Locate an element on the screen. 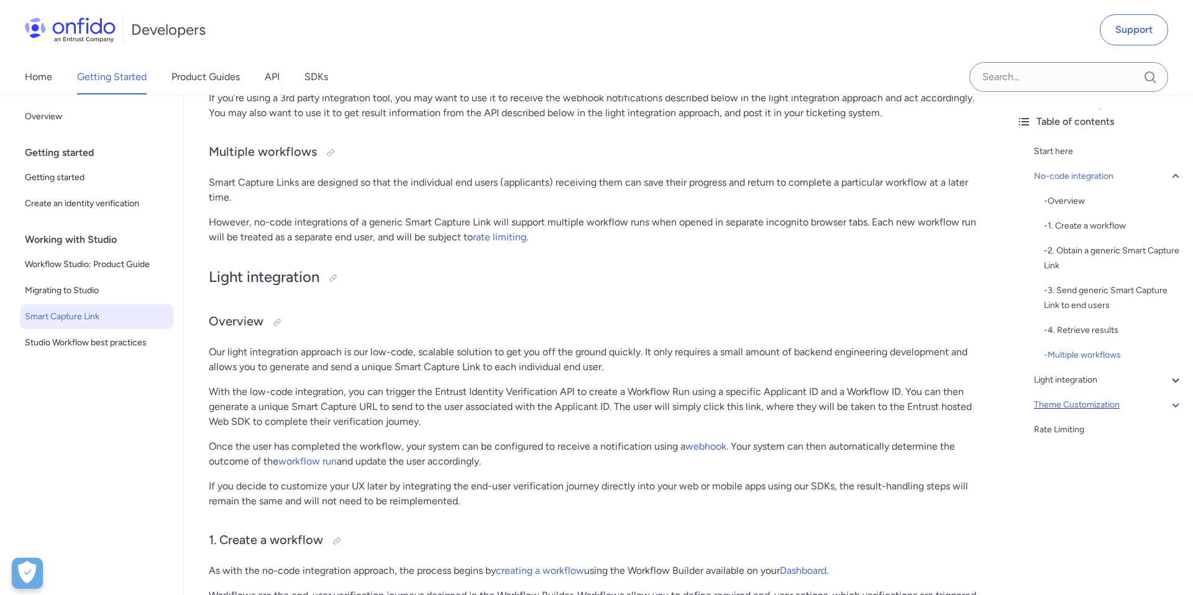 This screenshot has width=1193, height=595. a: -Overview is located at coordinates (1114, 201).